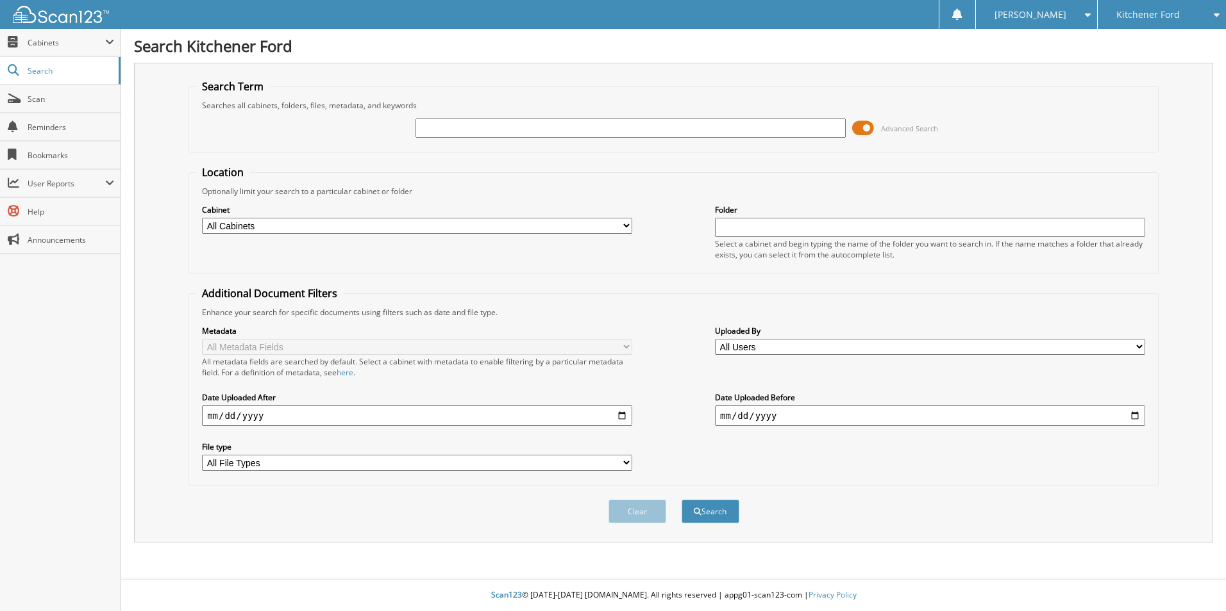 The image size is (1226, 611). I want to click on a: here, so click(345, 372).